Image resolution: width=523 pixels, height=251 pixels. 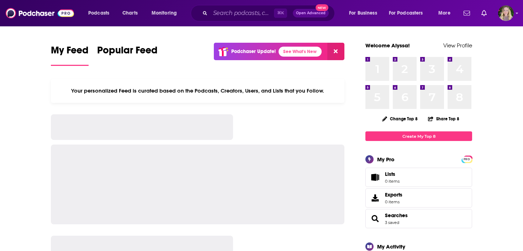 What do you see at coordinates (197, 91) in the screenshot?
I see `div: Your personalized Feed is curated based on the Podcasts, Creators, Users, and Lists that you Follow.` at bounding box center [197, 91].